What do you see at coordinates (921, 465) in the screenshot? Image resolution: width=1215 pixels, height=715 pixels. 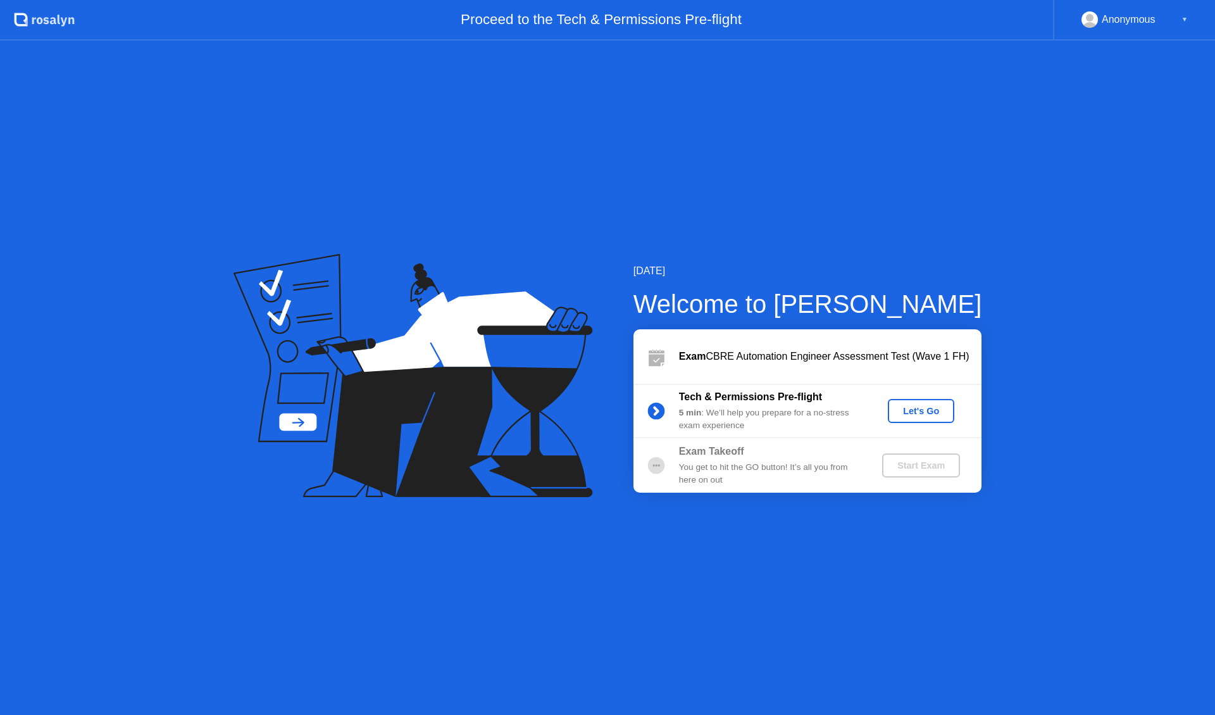 I see `button: Start Exam` at bounding box center [921, 465].